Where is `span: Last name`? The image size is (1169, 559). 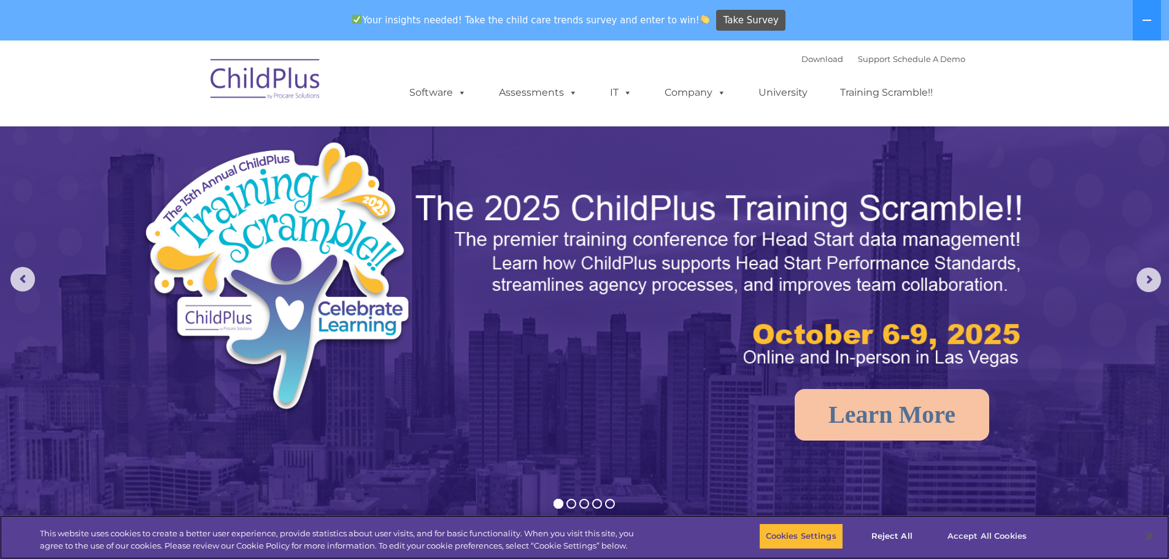
span: Last name is located at coordinates (189, 85).